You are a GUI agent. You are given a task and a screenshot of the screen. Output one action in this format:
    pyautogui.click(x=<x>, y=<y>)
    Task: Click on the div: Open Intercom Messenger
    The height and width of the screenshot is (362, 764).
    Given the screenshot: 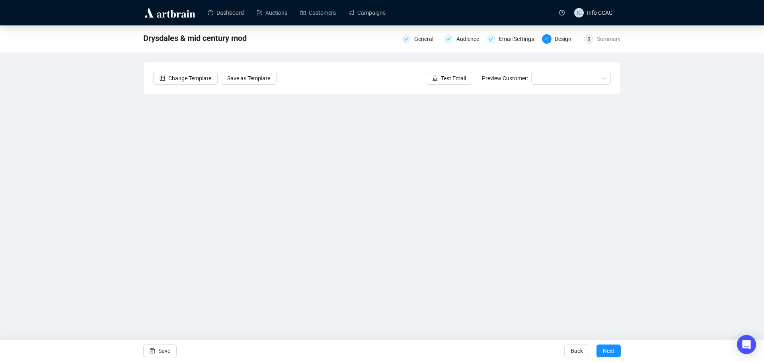 What is the action you would take?
    pyautogui.click(x=746, y=345)
    